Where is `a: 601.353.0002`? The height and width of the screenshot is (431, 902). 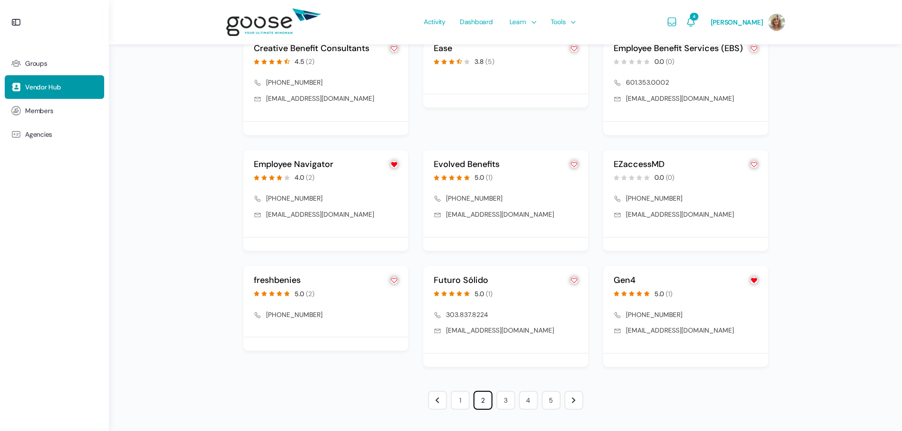
a: 601.353.0002 is located at coordinates (647, 83).